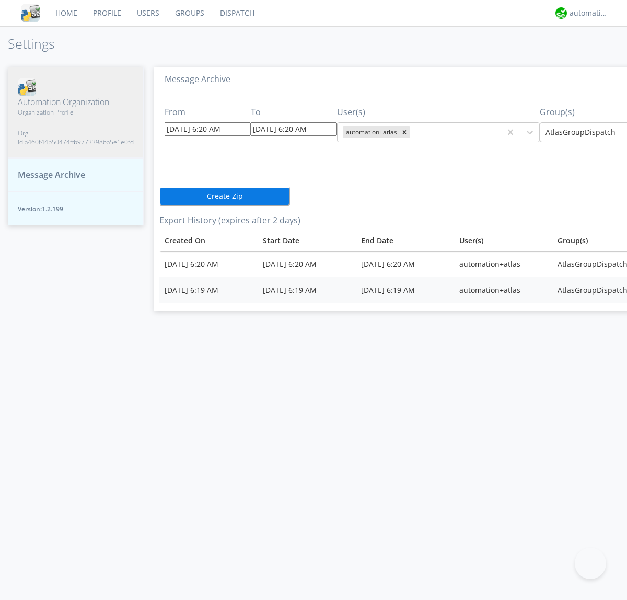  Describe the element at coordinates (76, 112) in the screenshot. I see `span: Organization Profile` at that location.